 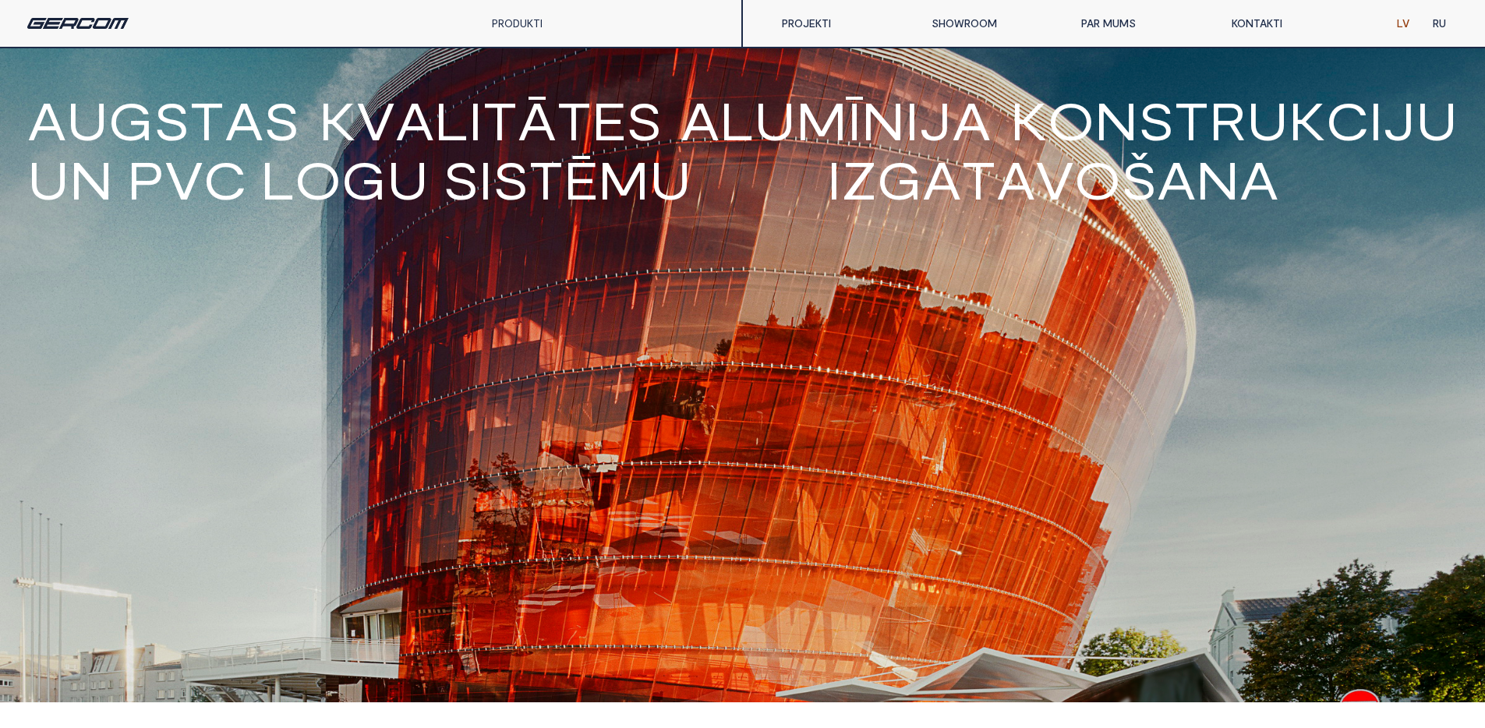 What do you see at coordinates (517, 23) in the screenshot?
I see `a: PRODUKTI` at bounding box center [517, 23].